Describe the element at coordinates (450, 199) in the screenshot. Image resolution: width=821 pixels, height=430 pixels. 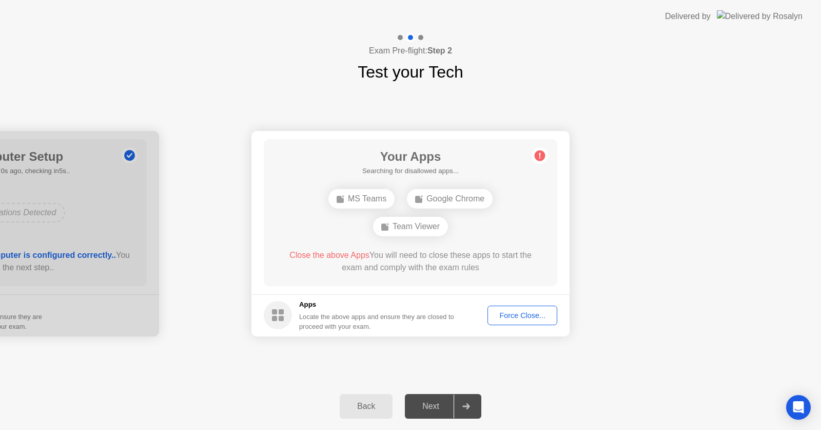
I see `div: Google Chrome` at that location.